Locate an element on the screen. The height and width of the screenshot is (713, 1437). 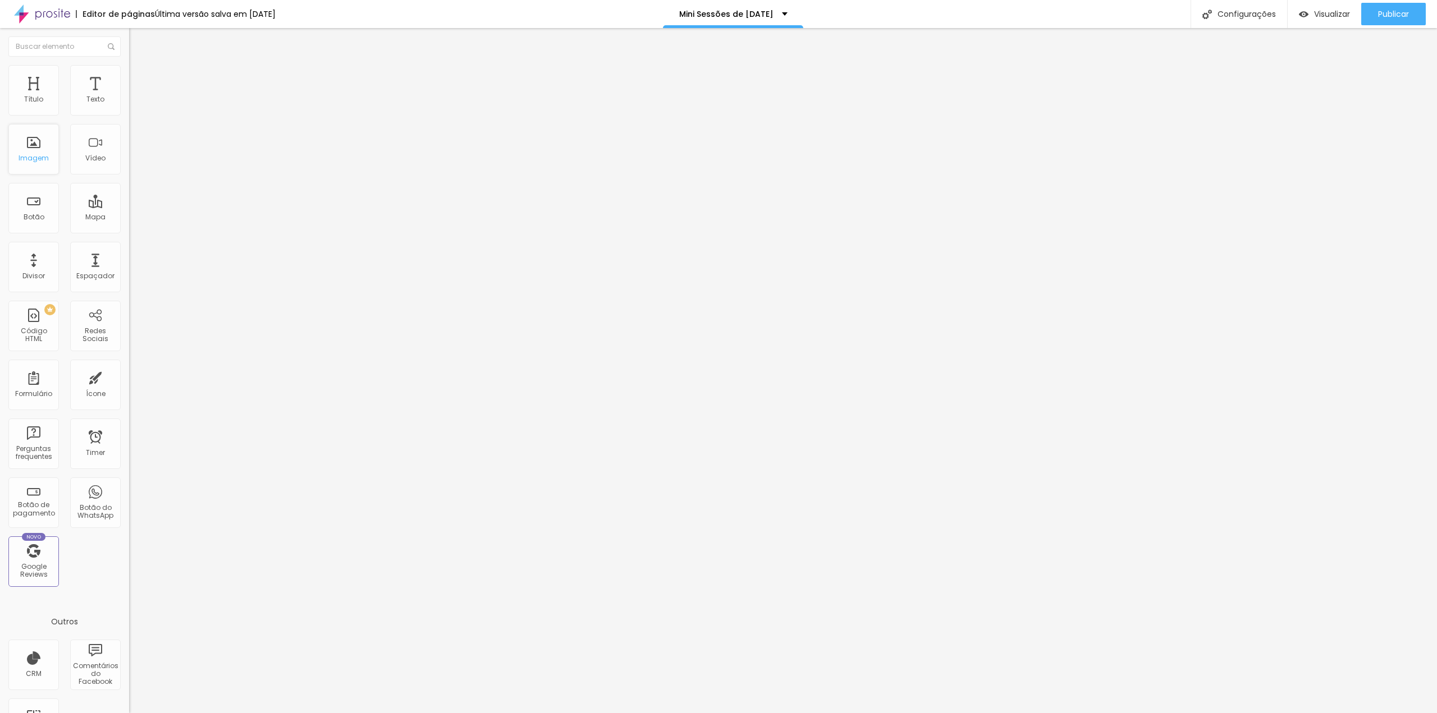
span: Publicar is located at coordinates (1393, 14).